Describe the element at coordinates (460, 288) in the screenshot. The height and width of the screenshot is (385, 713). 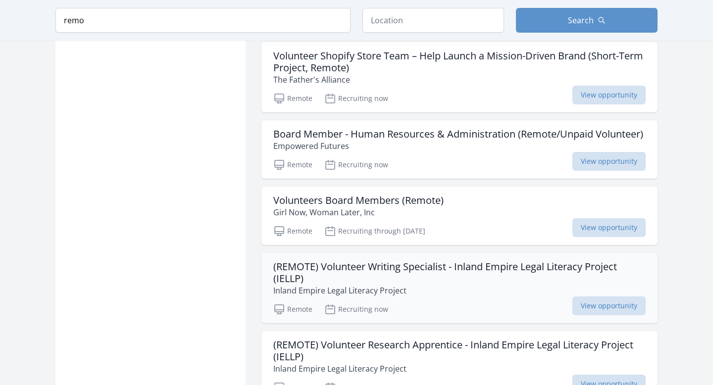
I see `a: (REMOTE) Volunteer Writing Specialist - Inland Empire Legal Literacy Project (IELLP) Inland Empir...` at that location.